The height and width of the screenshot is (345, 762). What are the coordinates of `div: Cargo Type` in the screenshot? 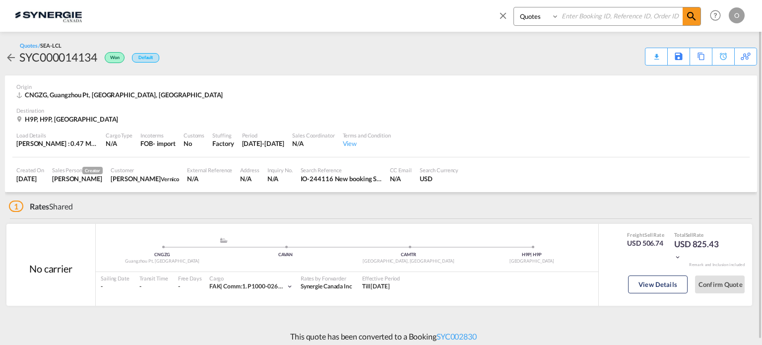 It's located at (119, 135).